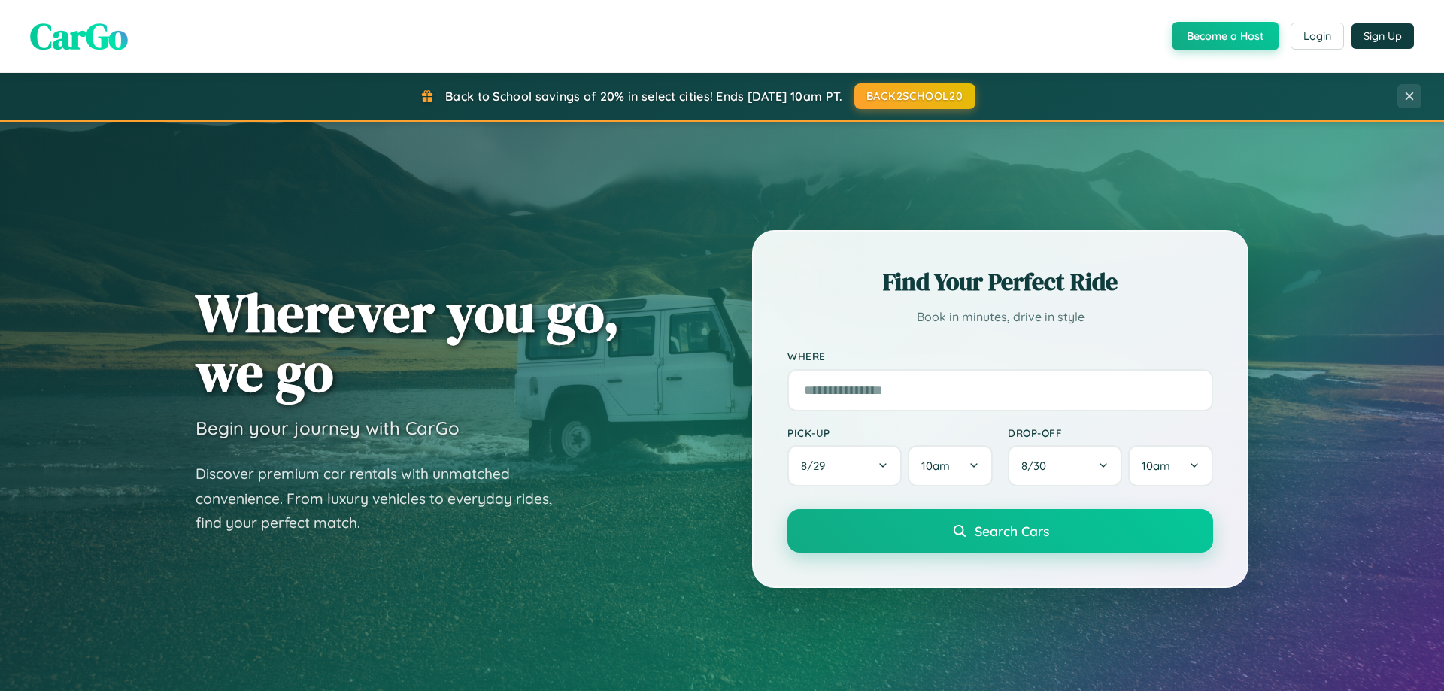 This screenshot has height=691, width=1444. I want to click on p: Discover premium car rentals with unmatched convenience. From luxury vehicles to everyday rides, ..., so click(384, 499).